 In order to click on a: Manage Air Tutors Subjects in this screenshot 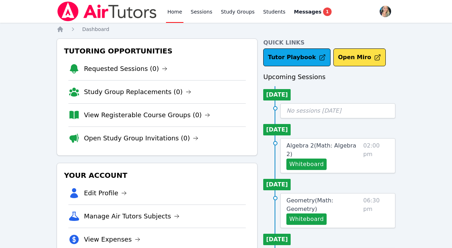, I will do `click(132, 216)`.